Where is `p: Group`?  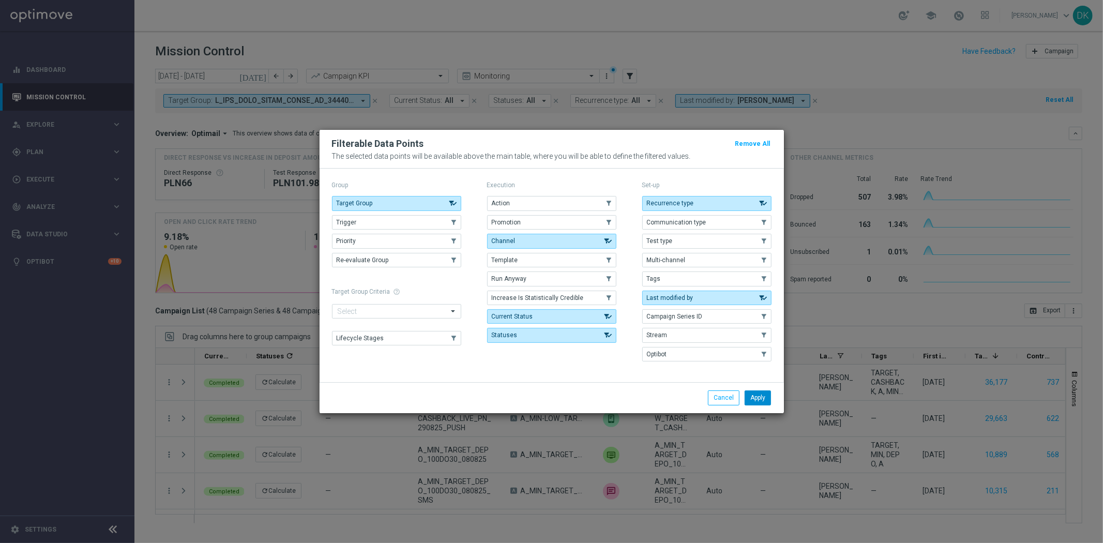 p: Group is located at coordinates (397, 185).